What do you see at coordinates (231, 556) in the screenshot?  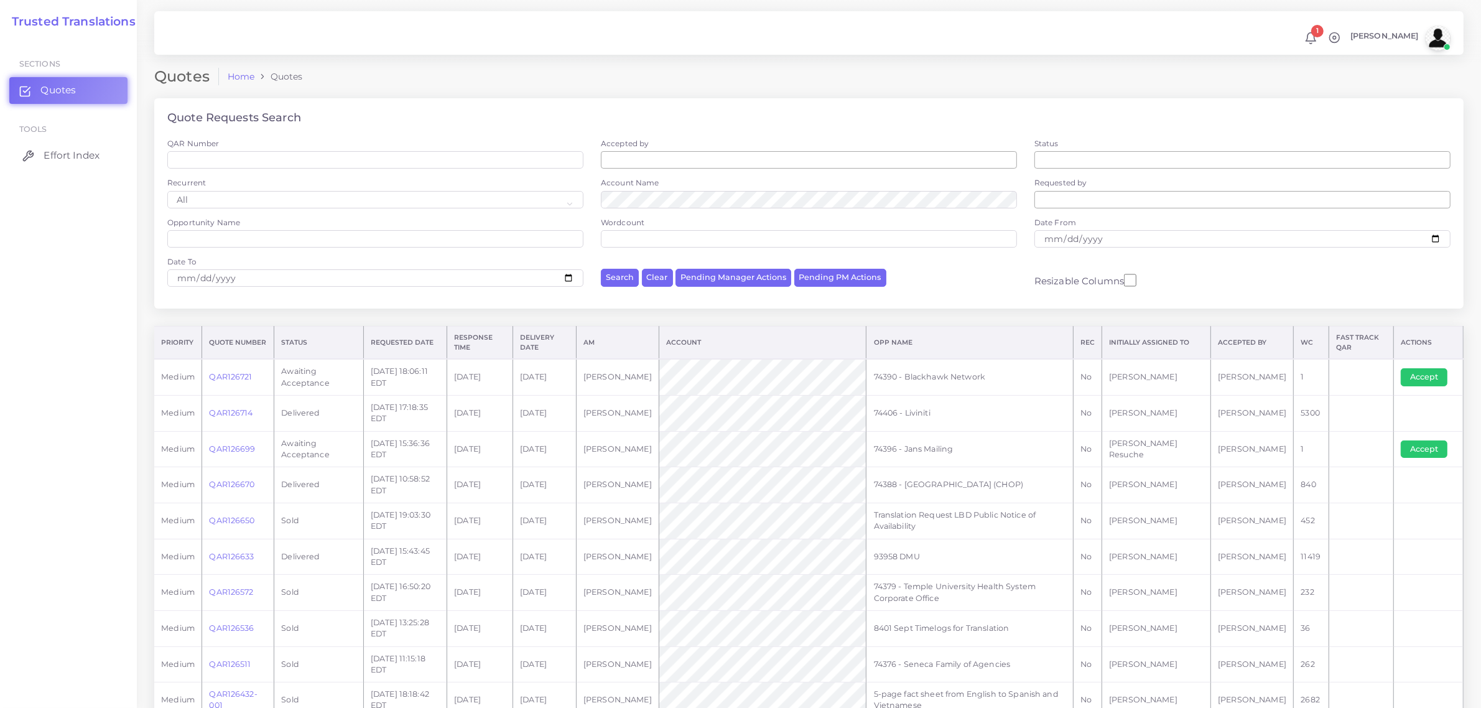 I see `a: QAR126633` at bounding box center [231, 556].